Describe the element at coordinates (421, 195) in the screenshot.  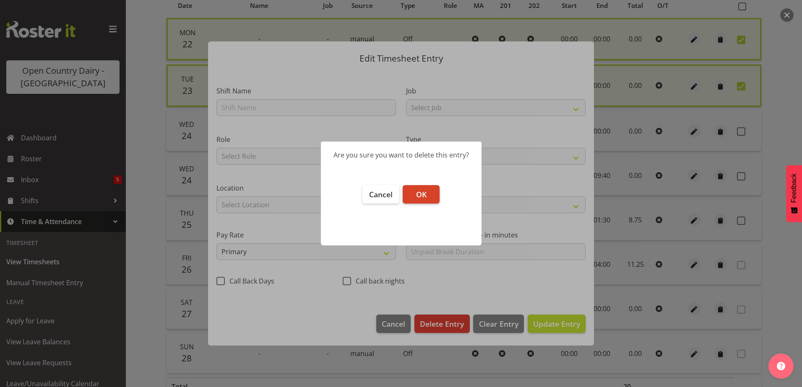
I see `button: OK` at that location.